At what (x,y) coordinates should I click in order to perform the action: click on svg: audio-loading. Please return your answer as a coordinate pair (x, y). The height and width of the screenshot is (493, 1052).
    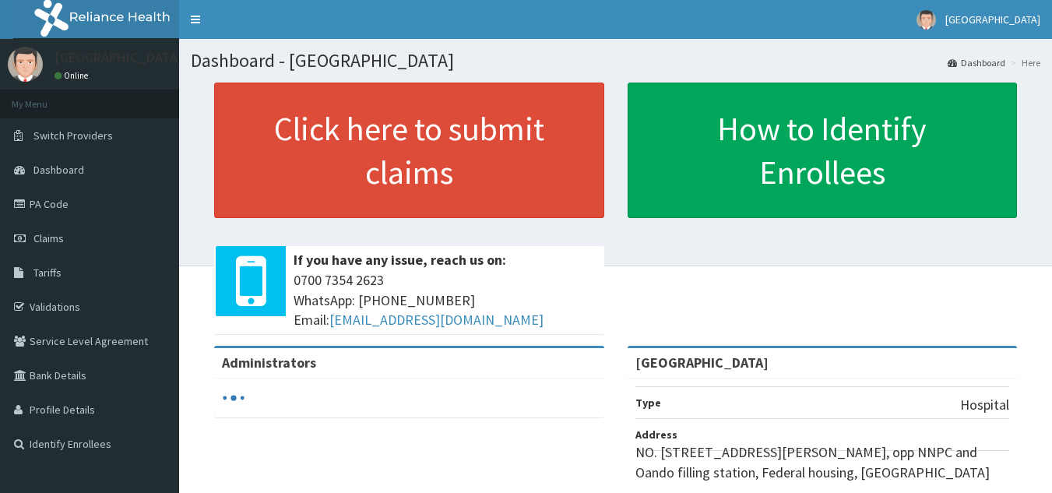
    Looking at the image, I should click on (234, 398).